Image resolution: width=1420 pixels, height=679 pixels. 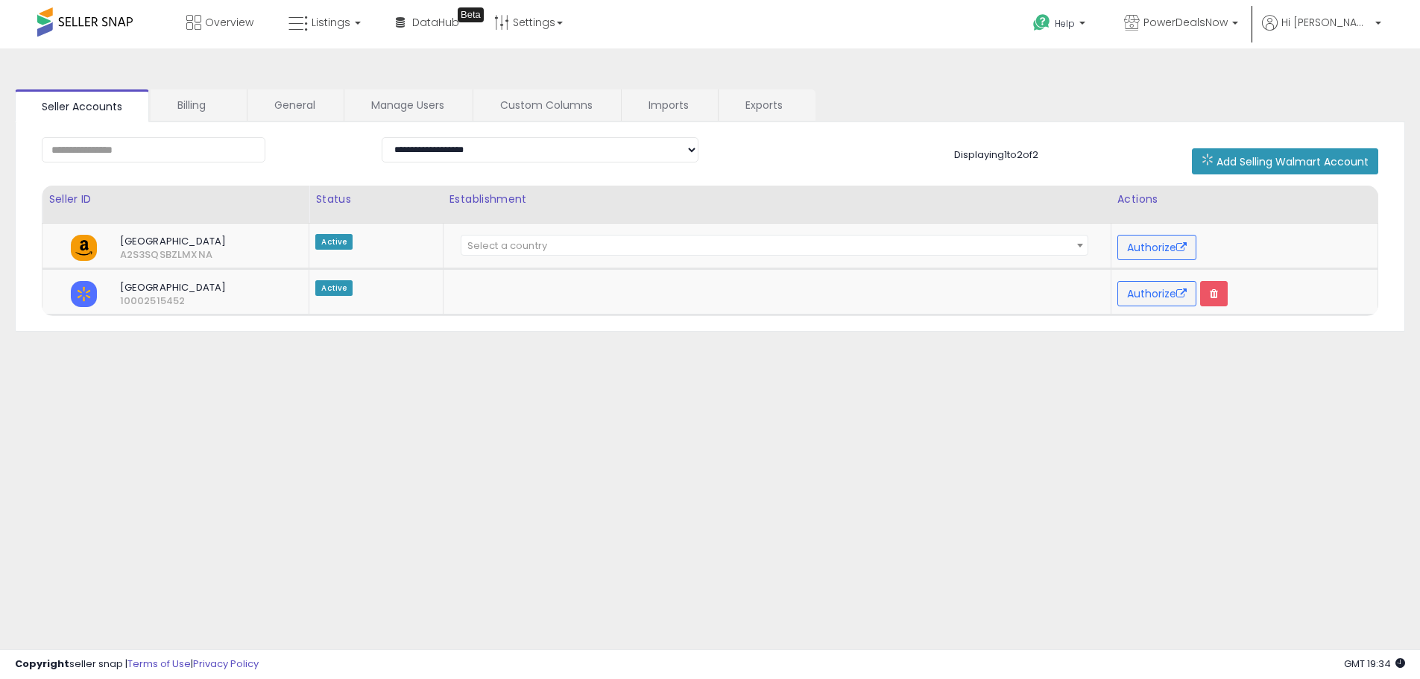 I want to click on img: amazon.png, so click(x=83, y=247).